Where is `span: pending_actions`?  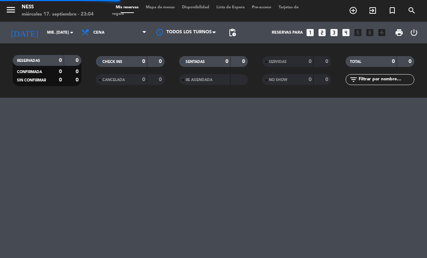 span: pending_actions is located at coordinates (232, 33).